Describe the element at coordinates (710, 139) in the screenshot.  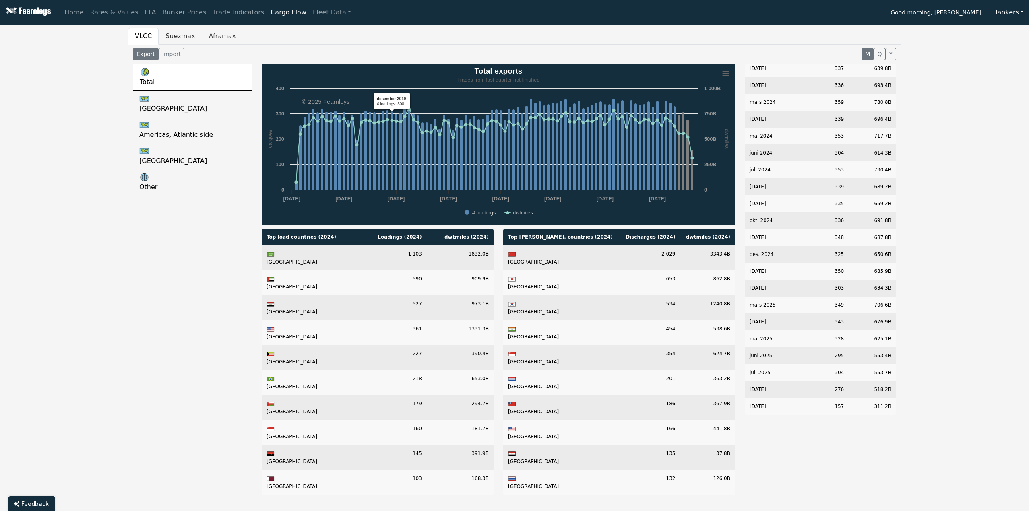
I see `text: 500B` at that location.